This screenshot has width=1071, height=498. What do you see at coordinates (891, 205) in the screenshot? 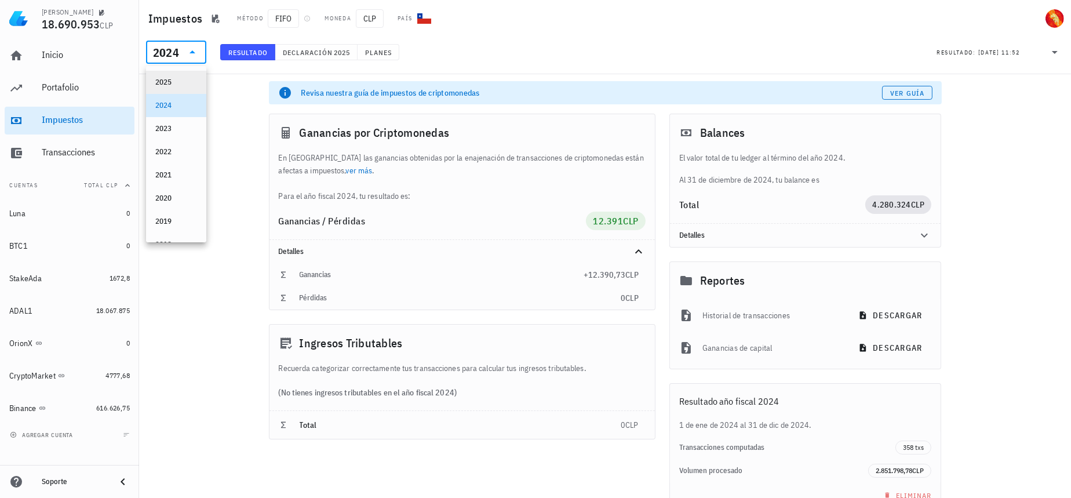
I see `span: 4.280.324` at bounding box center [891, 205].